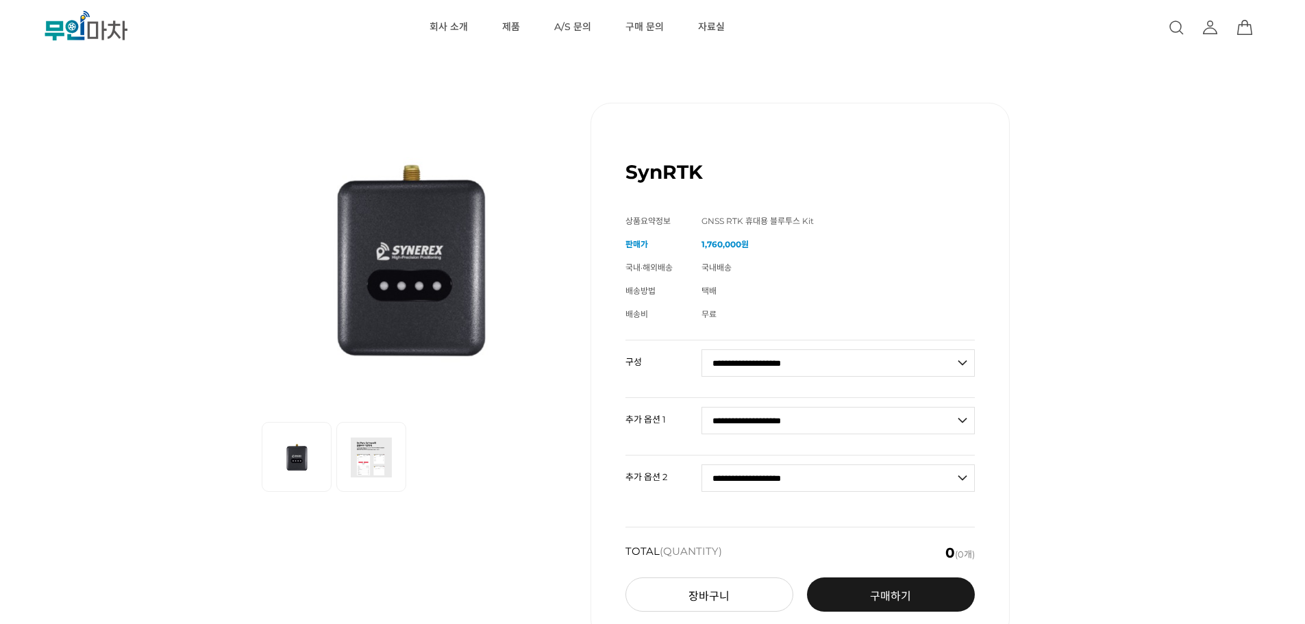 This screenshot has width=1305, height=624. What do you see at coordinates (709, 290) in the screenshot?
I see `span: 택배` at bounding box center [709, 290].